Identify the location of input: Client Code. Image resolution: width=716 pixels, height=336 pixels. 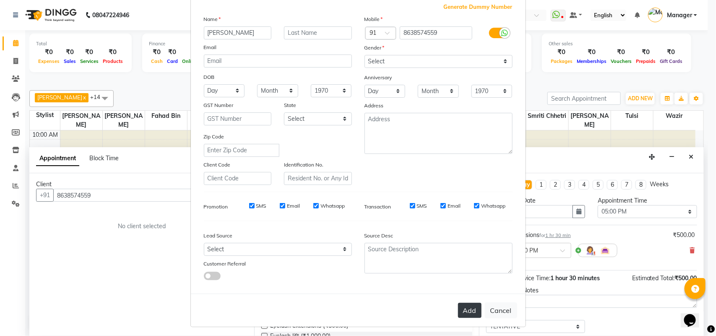
(238, 178).